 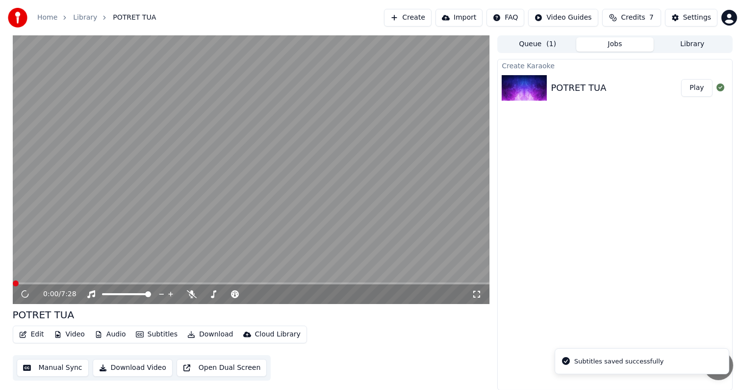 I want to click on button: Jobs, so click(x=615, y=44).